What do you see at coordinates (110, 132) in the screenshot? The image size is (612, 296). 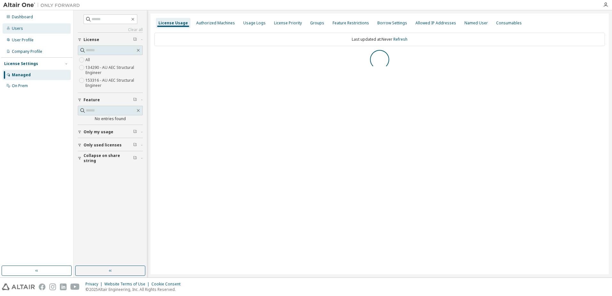 I see `button: Only my usage` at bounding box center [110, 132].